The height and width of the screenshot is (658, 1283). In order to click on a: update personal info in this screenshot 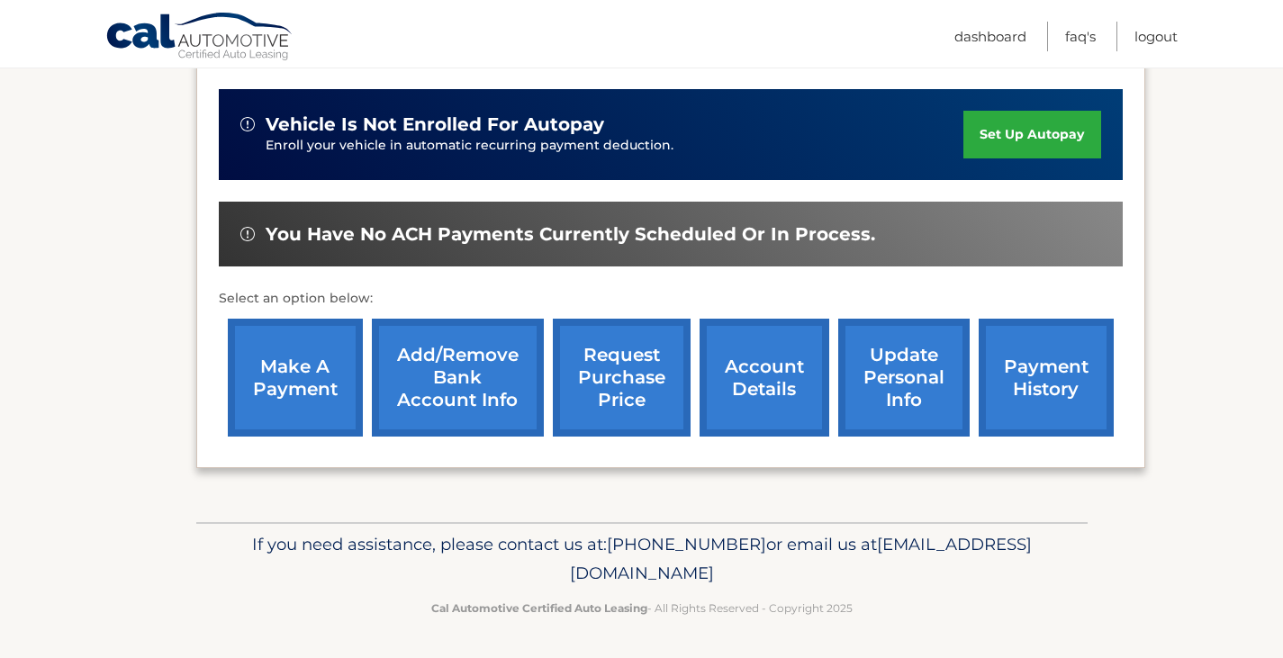, I will do `click(904, 377)`.